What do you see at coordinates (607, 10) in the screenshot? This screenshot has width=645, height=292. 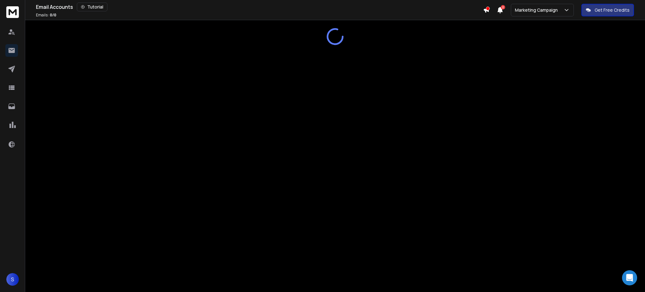 I see `button: Get Free Credits` at bounding box center [607, 10].